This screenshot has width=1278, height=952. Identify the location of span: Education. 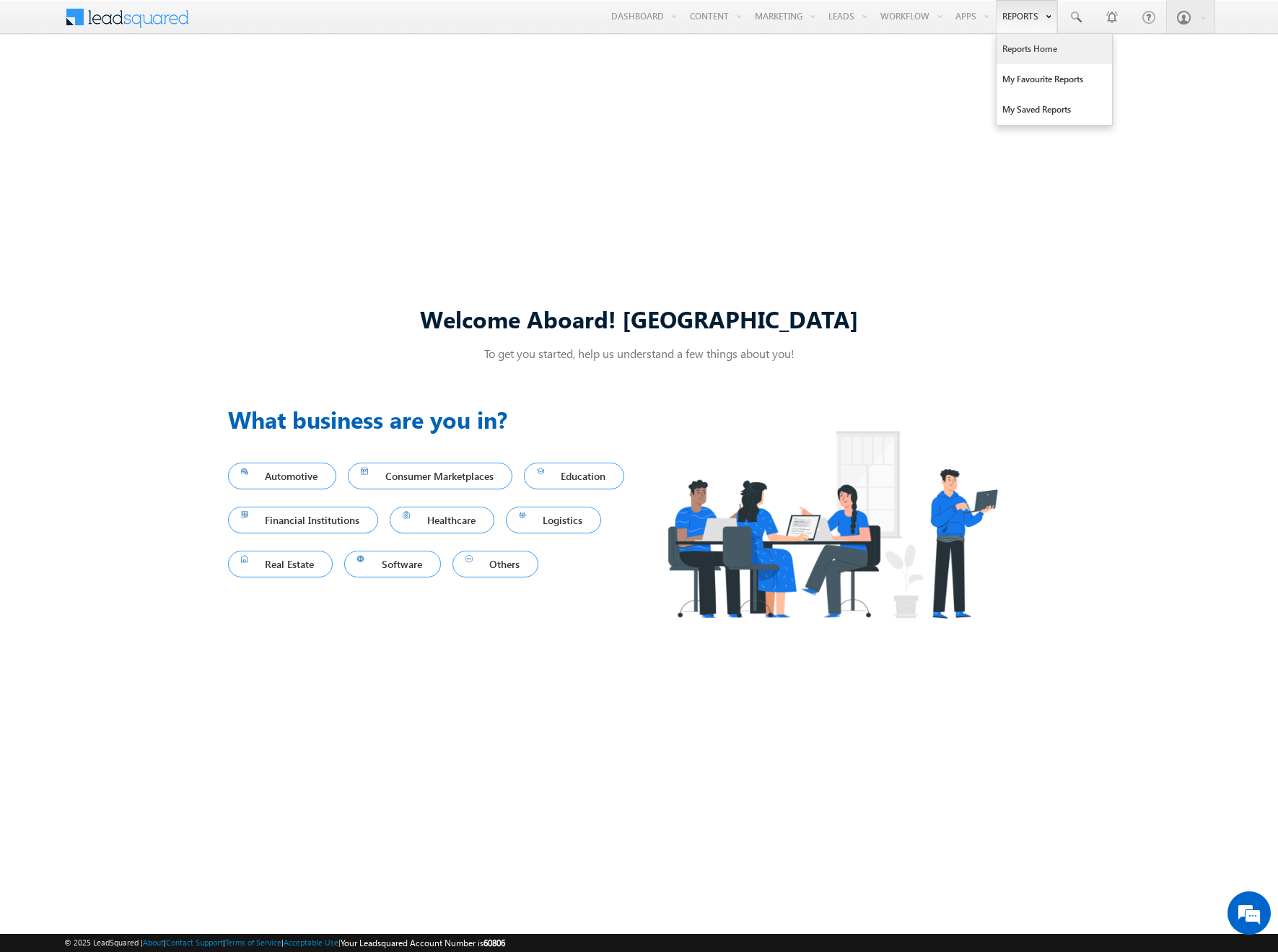
(575, 475).